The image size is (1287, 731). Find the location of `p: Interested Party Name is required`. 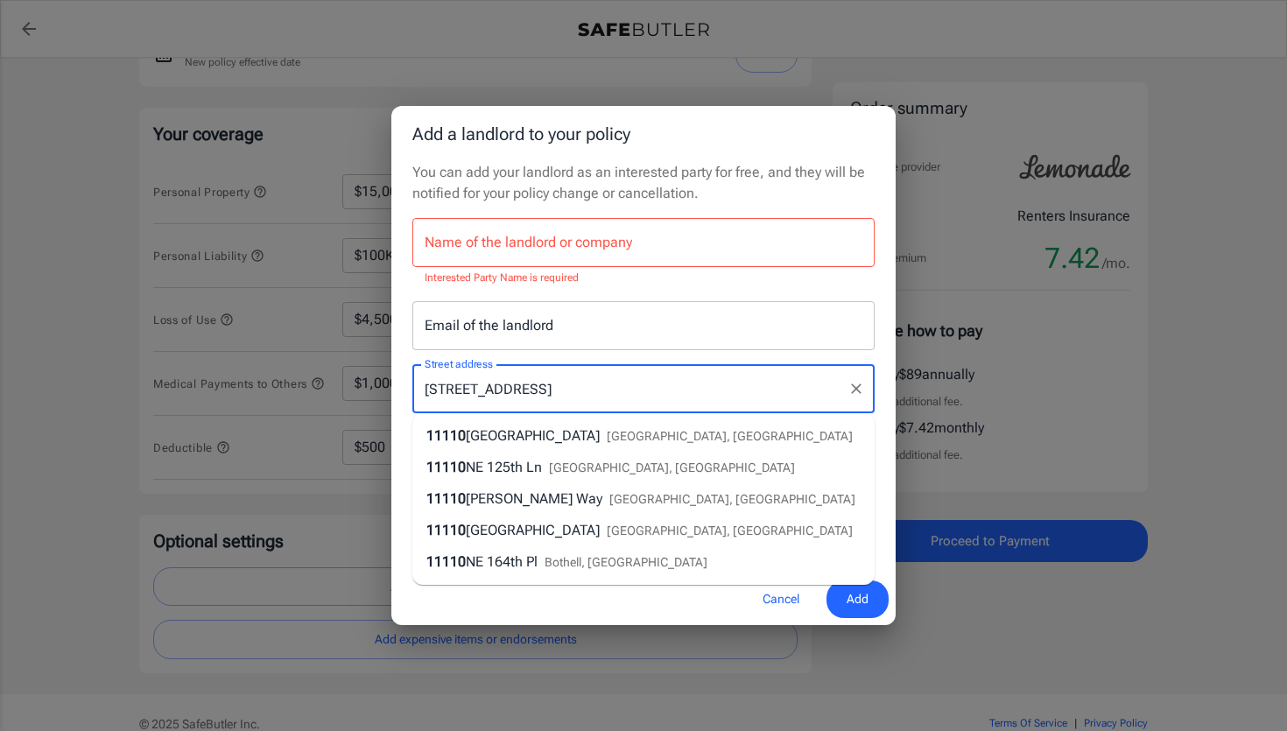

p: Interested Party Name is required is located at coordinates (644, 278).